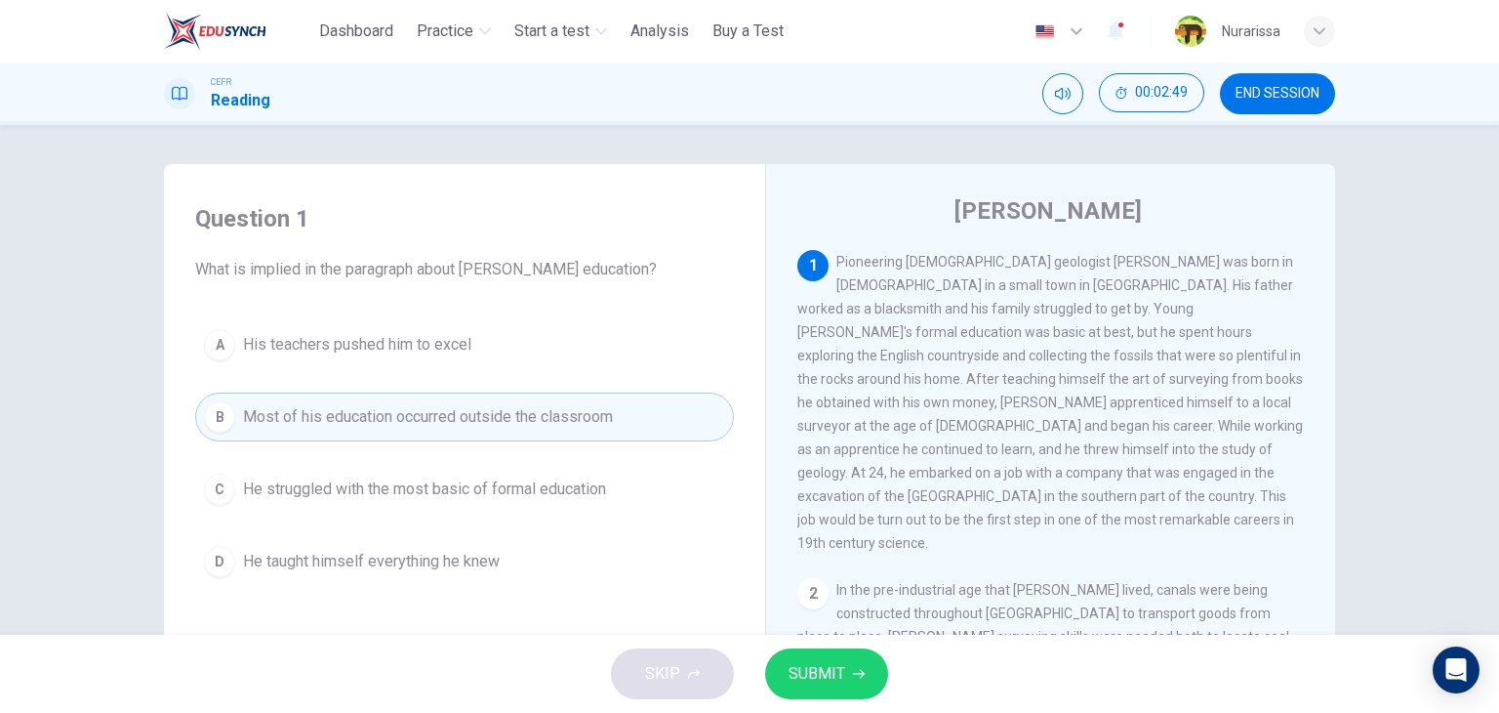 This screenshot has width=1499, height=713. Describe the element at coordinates (220, 345) in the screenshot. I see `div: A` at that location.